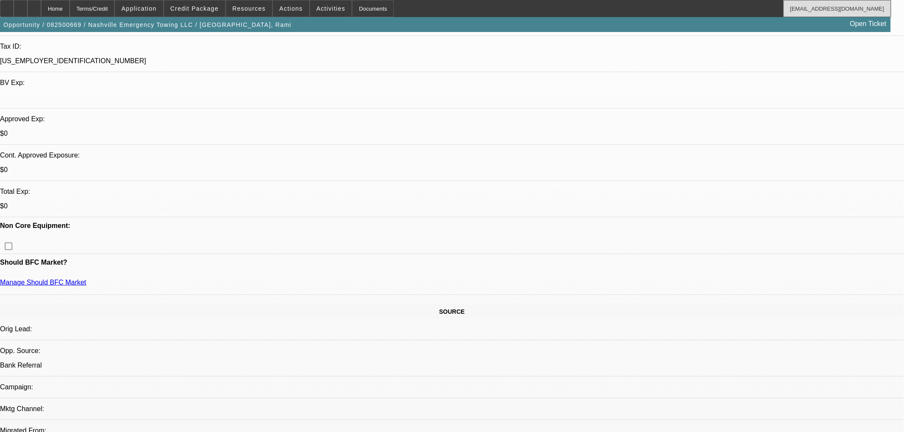 The image size is (904, 432). I want to click on span: Activities, so click(331, 9).